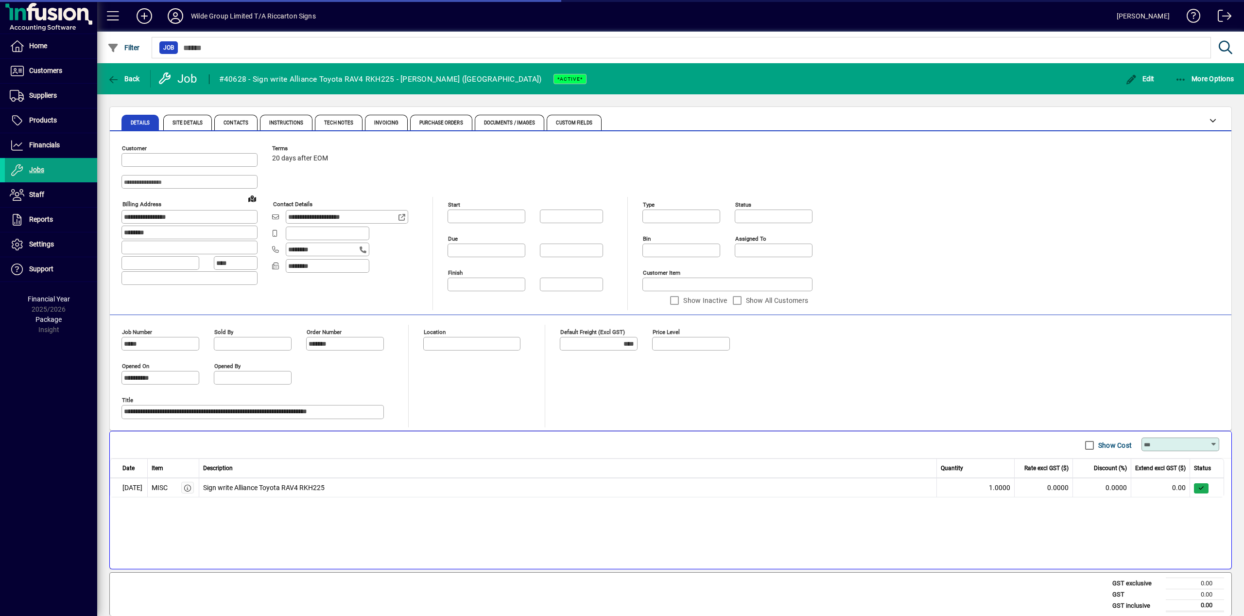  What do you see at coordinates (51, 220) in the screenshot?
I see `a: Reports` at bounding box center [51, 220].